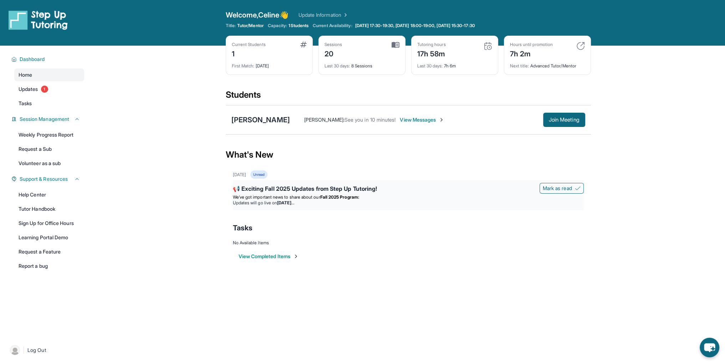  What do you see at coordinates (442, 120) in the screenshot?
I see `img: Chevron-Right` at bounding box center [442, 120].